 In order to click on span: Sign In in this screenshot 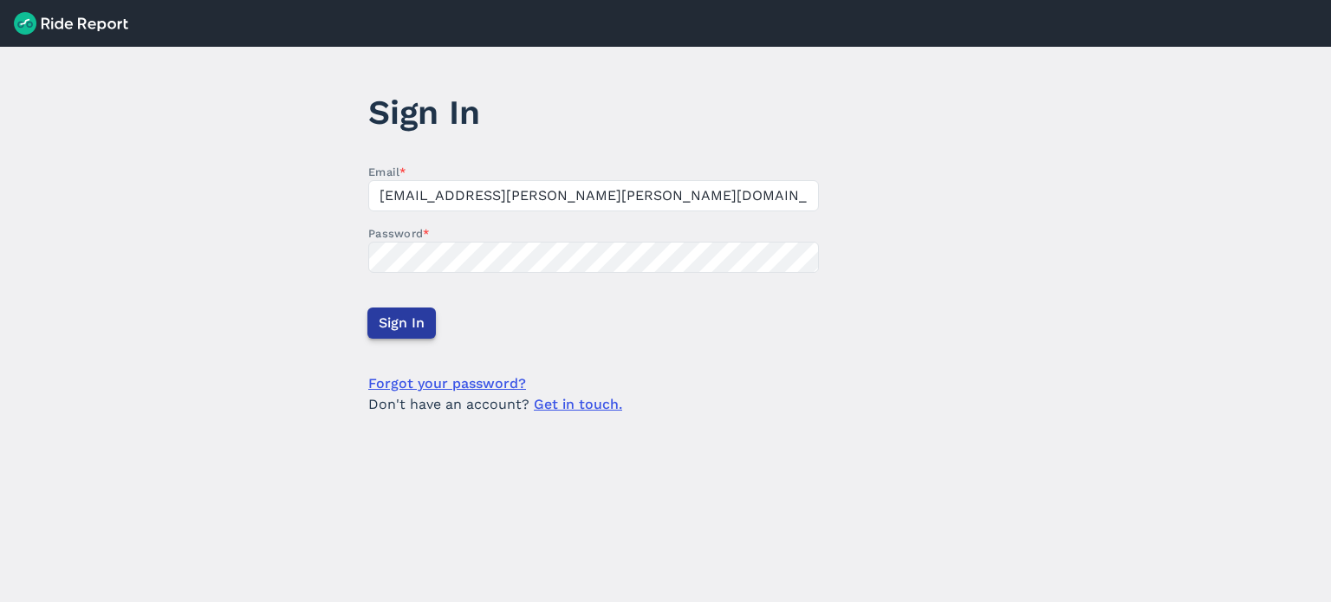, I will do `click(401, 323)`.